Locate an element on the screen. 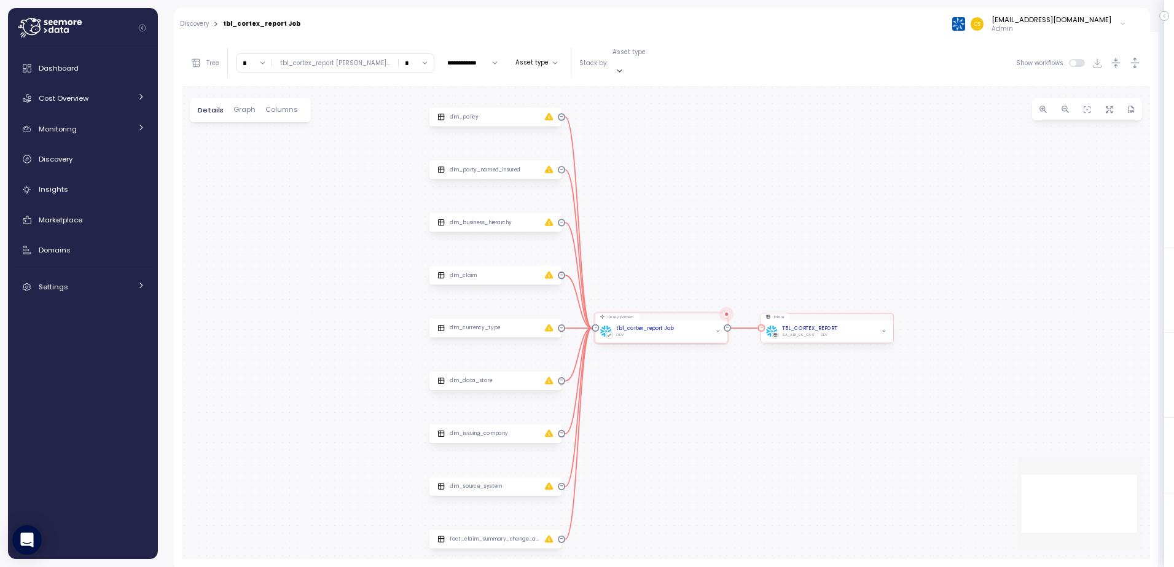  a: Monitoring is located at coordinates (83, 129).